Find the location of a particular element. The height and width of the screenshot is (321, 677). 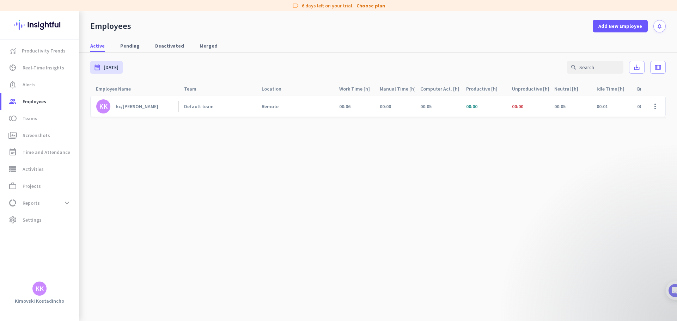

span: Productivity Trends is located at coordinates (44, 51).